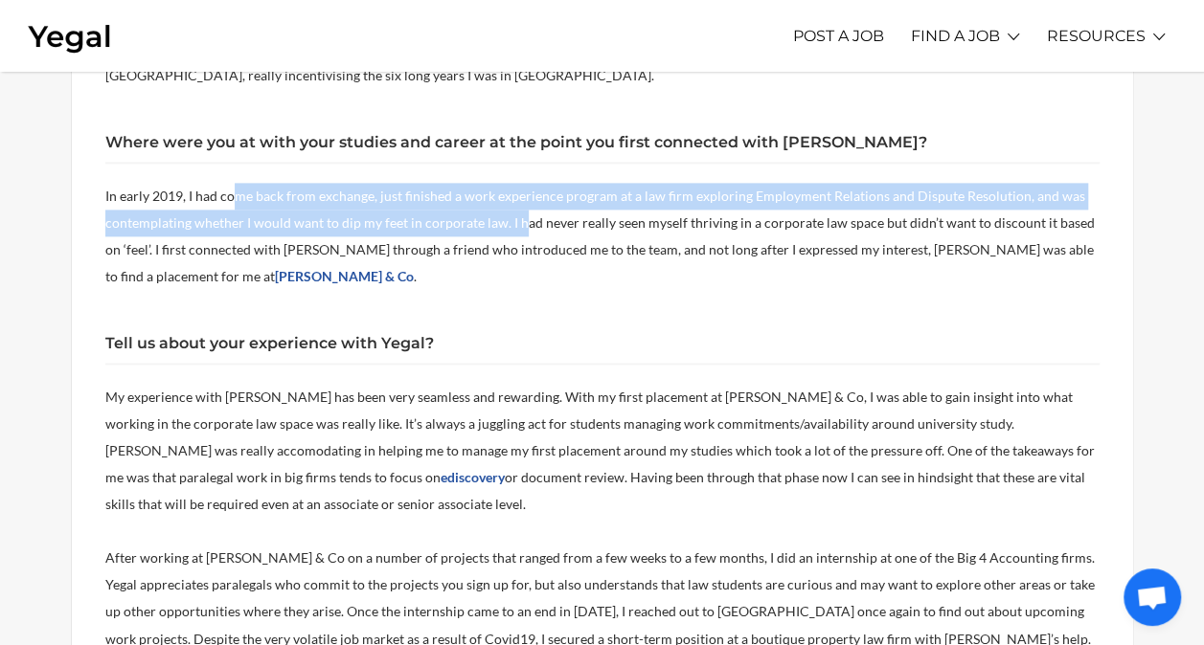  Describe the element at coordinates (602, 237) in the screenshot. I see `p: In early 2019, I had come back from exchange, just finished a work experience program at a law fi...` at that location.